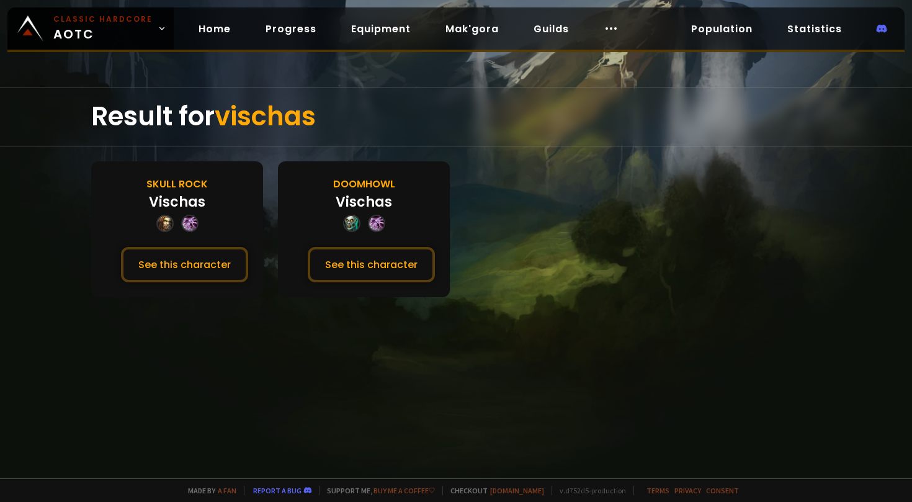 The image size is (912, 502). Describe the element at coordinates (722, 29) in the screenshot. I see `a: Population` at that location.